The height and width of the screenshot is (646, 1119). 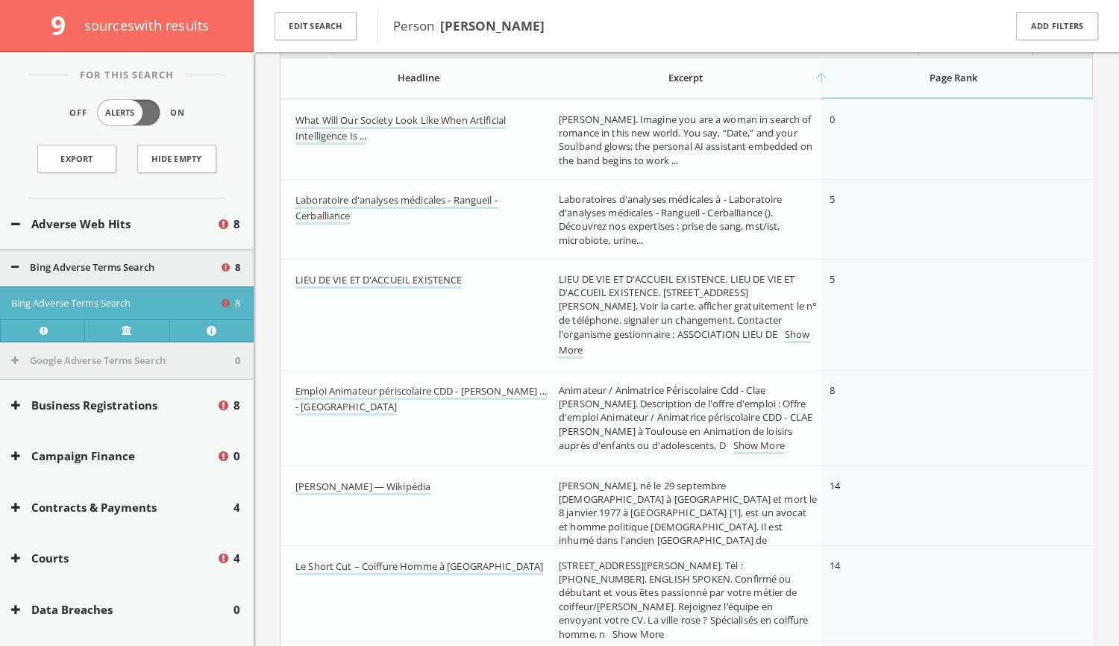 I want to click on a: Export, so click(x=77, y=159).